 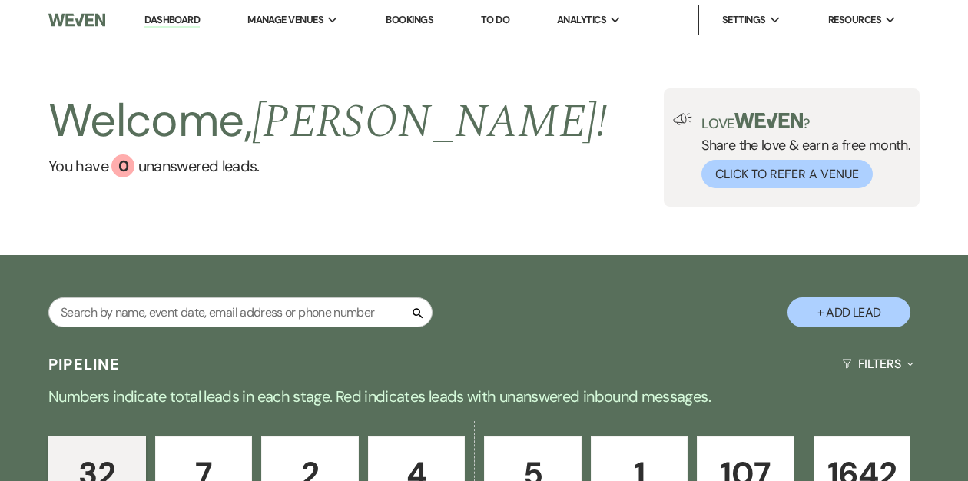 I want to click on p: Love ?, so click(x=806, y=121).